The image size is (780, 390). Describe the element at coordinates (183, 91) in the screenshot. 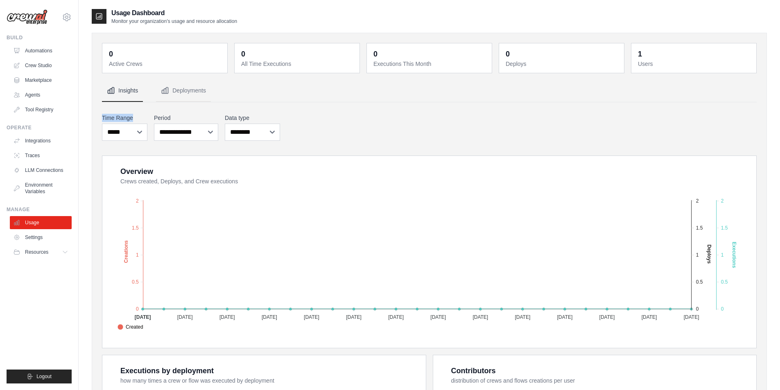

I see `button: Deployments` at that location.